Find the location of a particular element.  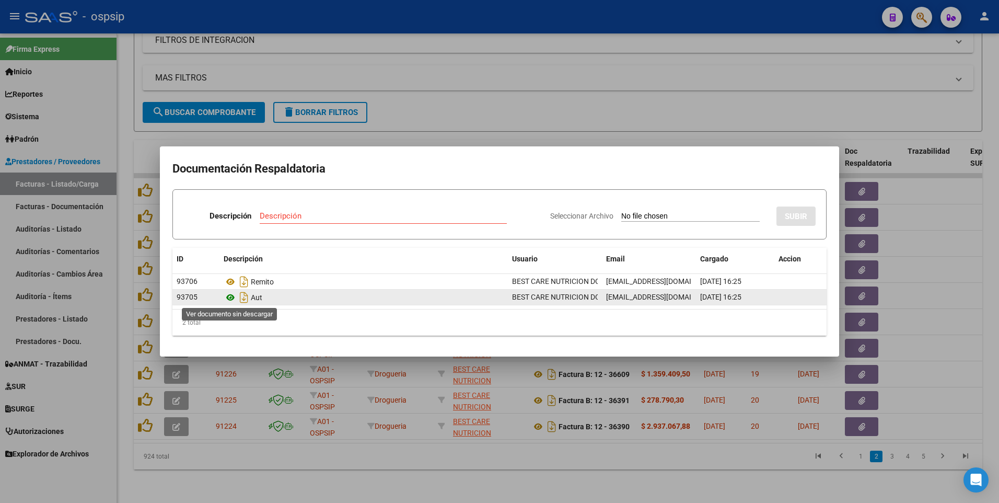

datatable-header-cell: Accion is located at coordinates (800, 259).